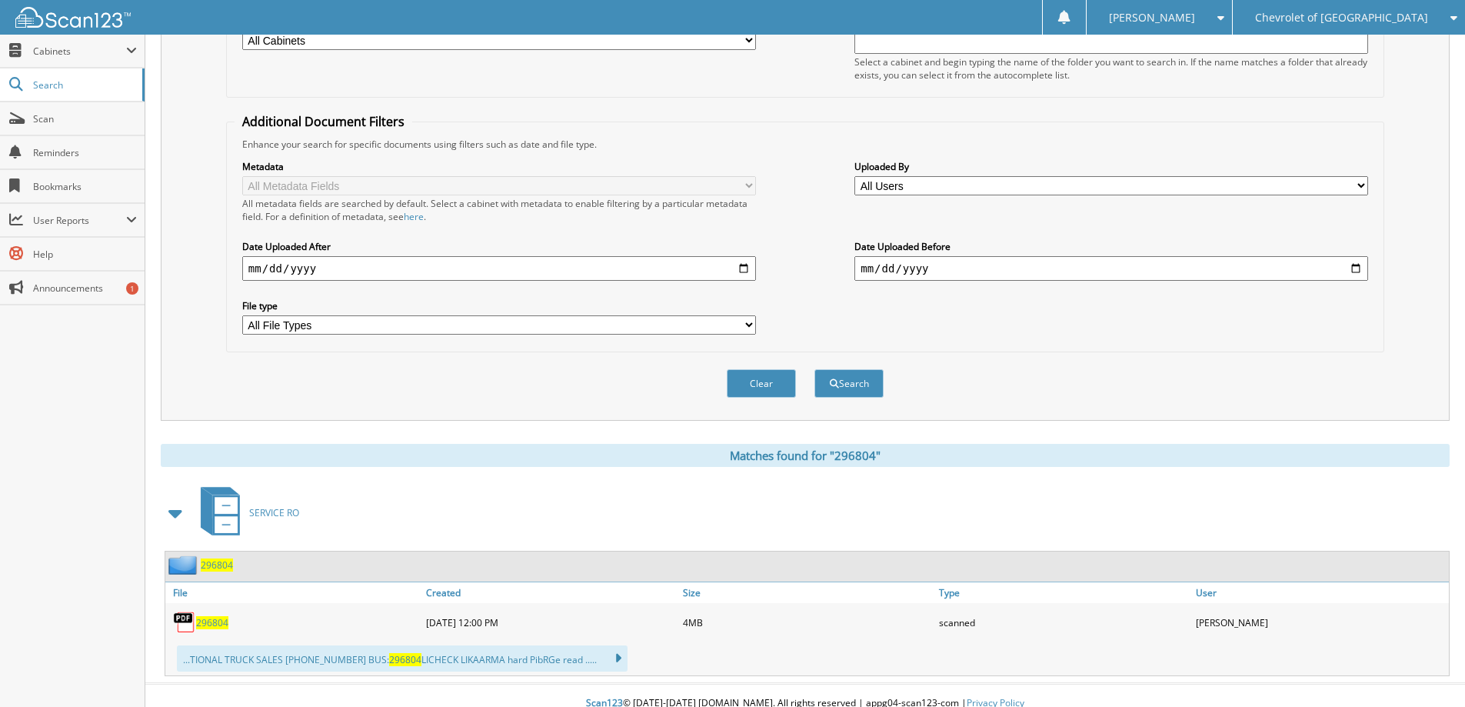 This screenshot has height=707, width=1465. What do you see at coordinates (185, 564) in the screenshot?
I see `img: folder2.png` at bounding box center [185, 564].